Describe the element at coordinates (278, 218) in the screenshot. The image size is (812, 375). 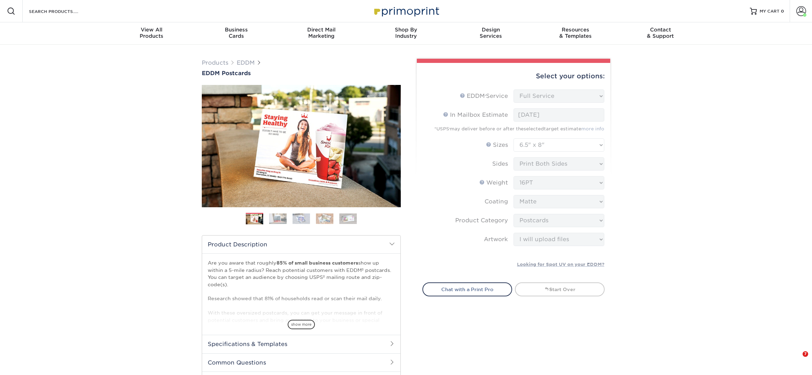
I see `img: EDDM 02` at that location.